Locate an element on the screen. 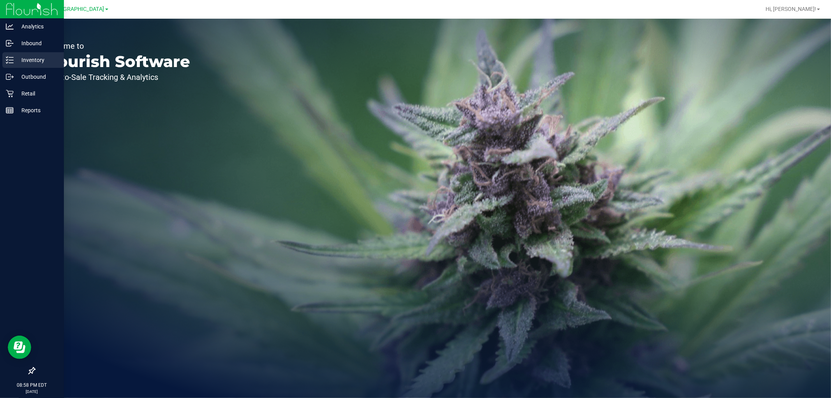 The image size is (831, 398). p: 08:58 PM EDT is located at coordinates (32, 385).